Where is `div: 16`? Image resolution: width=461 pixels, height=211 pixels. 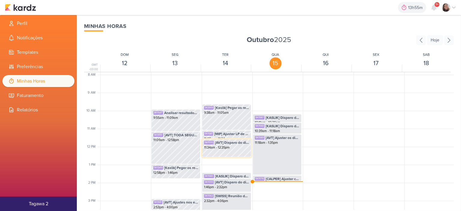 div: 16 is located at coordinates (326, 63).